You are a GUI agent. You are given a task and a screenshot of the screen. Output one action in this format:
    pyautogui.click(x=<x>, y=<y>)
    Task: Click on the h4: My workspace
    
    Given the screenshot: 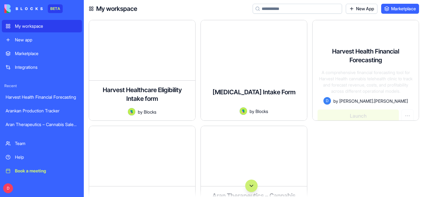 What is the action you would take?
    pyautogui.click(x=117, y=9)
    